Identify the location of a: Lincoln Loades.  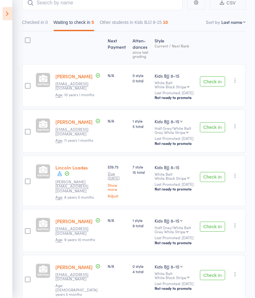
(71, 168).